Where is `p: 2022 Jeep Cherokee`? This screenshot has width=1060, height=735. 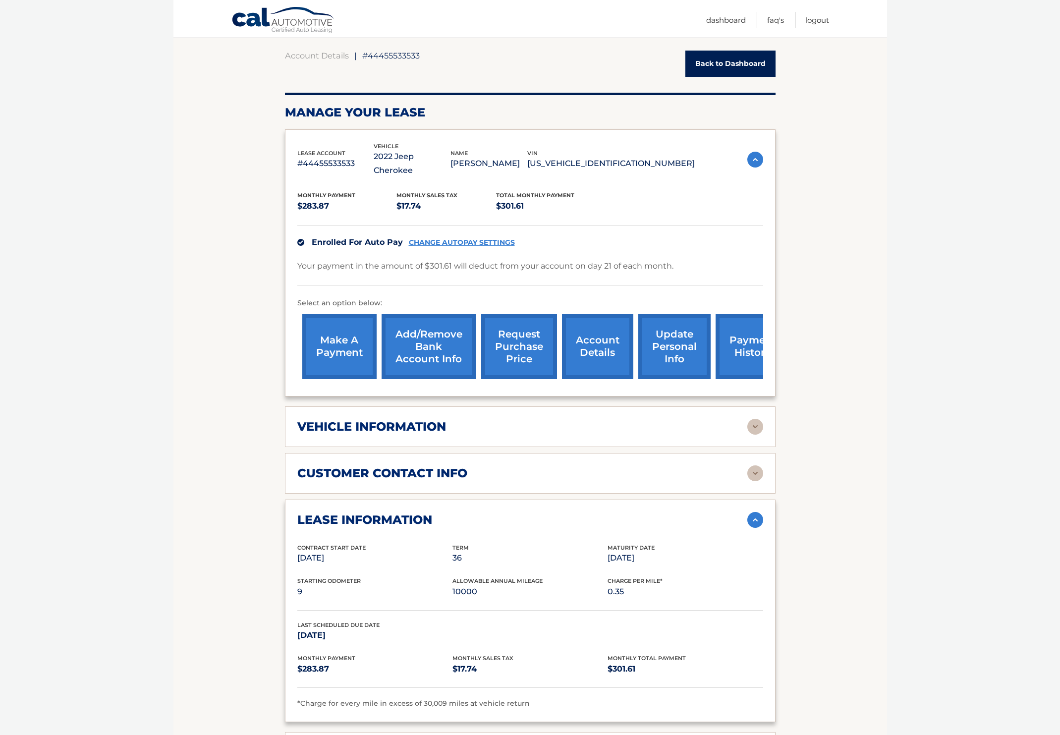
p: 2022 Jeep Cherokee is located at coordinates (412, 164).